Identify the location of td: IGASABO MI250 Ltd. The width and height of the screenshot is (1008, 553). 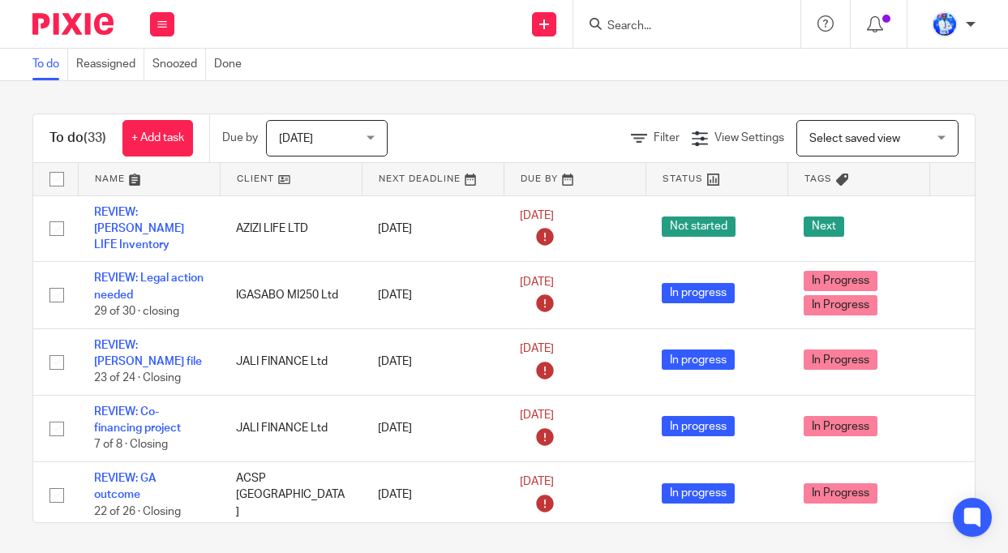
(290, 295).